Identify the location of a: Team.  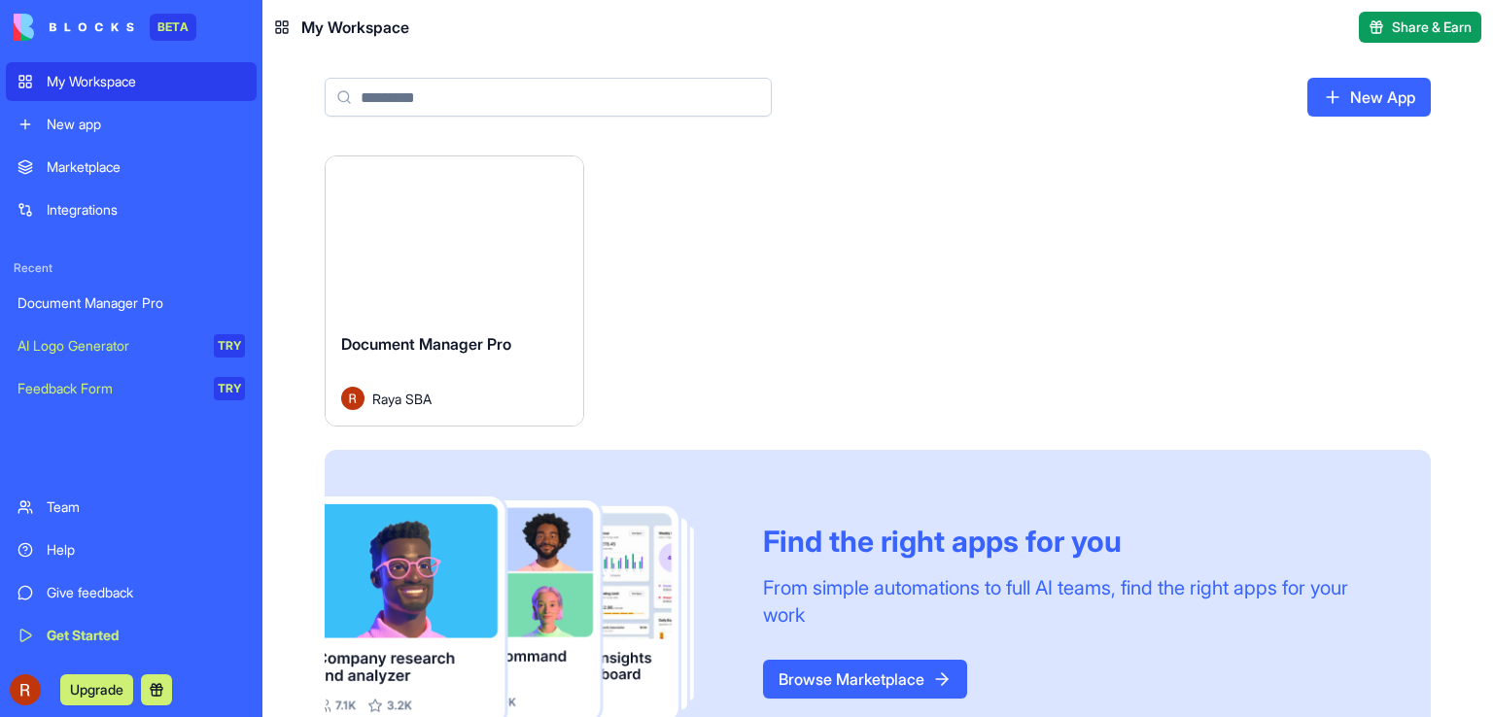
(131, 507).